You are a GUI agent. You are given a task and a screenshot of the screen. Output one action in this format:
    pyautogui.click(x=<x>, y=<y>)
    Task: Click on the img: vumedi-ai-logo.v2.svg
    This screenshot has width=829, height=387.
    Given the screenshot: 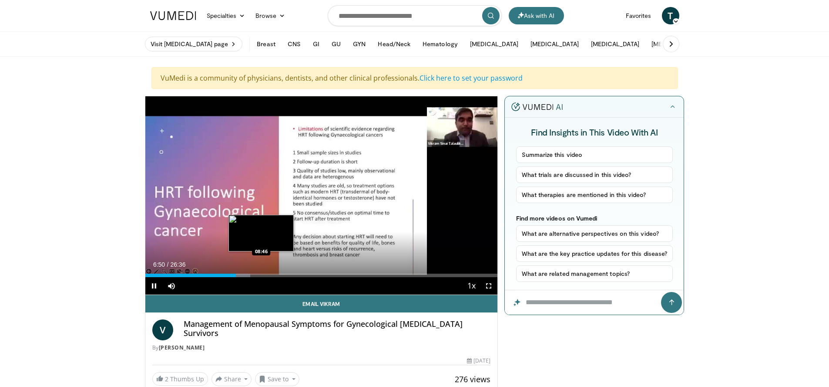 What is the action you would take?
    pyautogui.click(x=537, y=107)
    